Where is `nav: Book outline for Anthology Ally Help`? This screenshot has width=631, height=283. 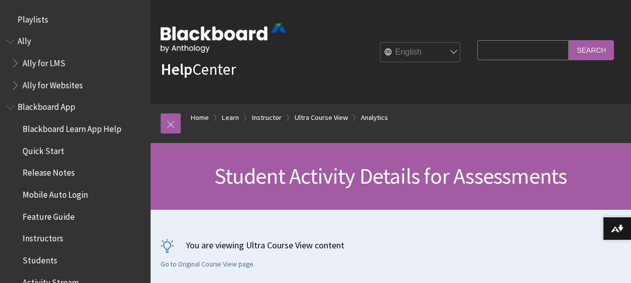 nav: Book outline for Anthology Ally Help is located at coordinates (75, 63).